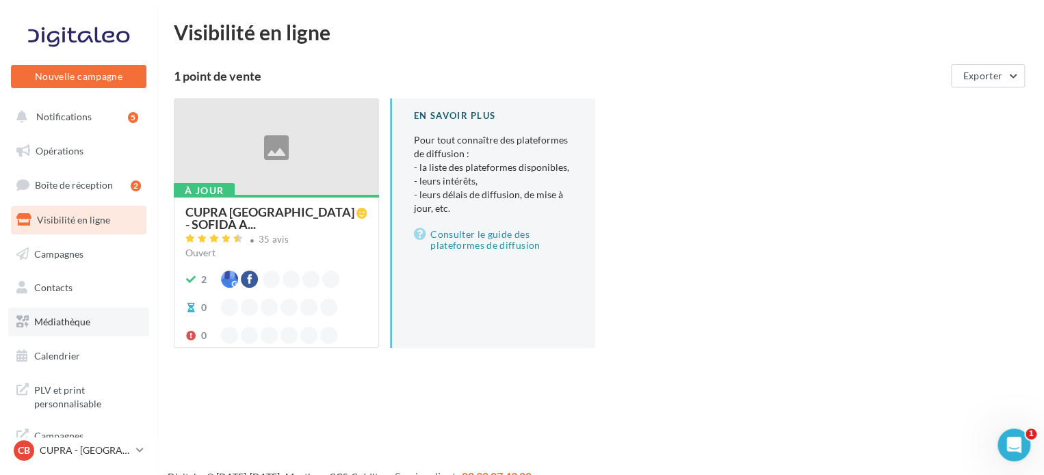  Describe the element at coordinates (88, 441) in the screenshot. I see `span: Campagnes DataOnDemand` at that location.